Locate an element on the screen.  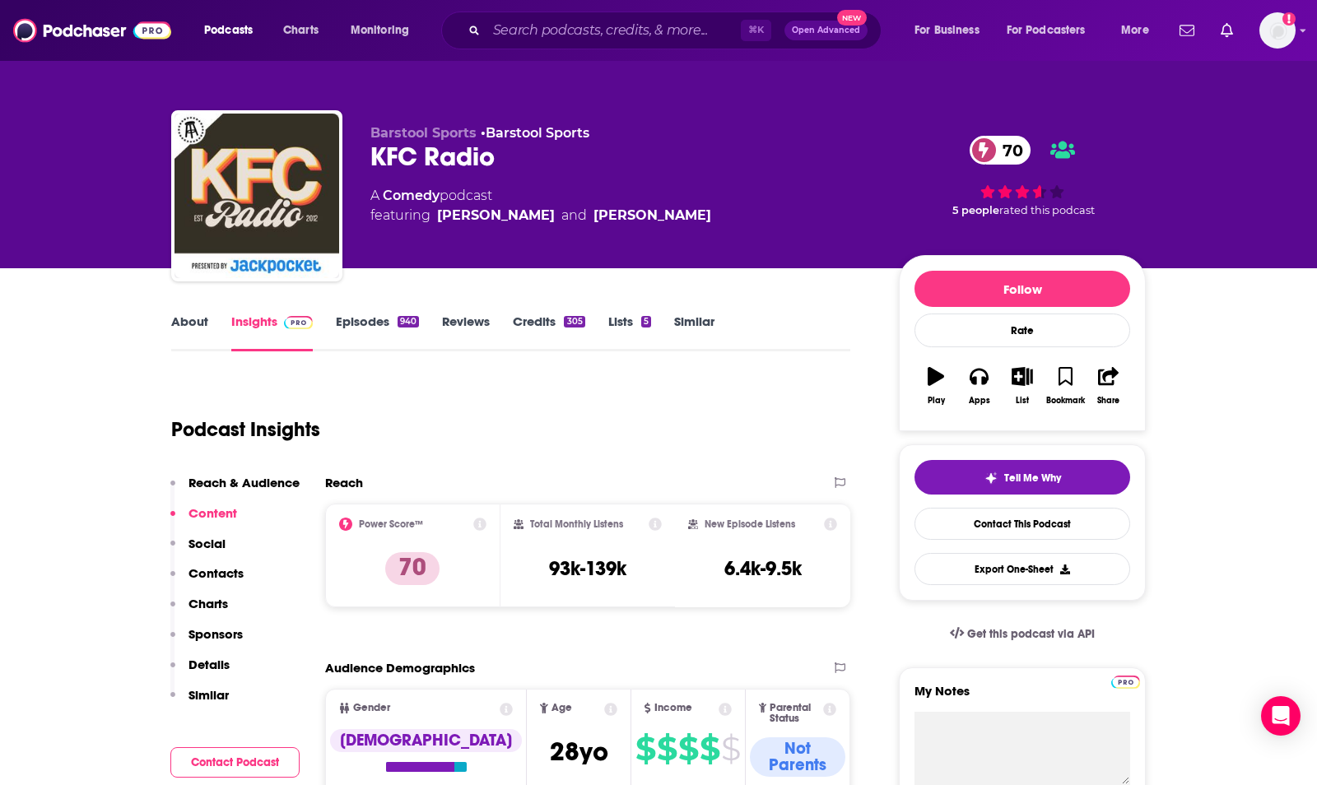
div: Apps is located at coordinates (979, 401).